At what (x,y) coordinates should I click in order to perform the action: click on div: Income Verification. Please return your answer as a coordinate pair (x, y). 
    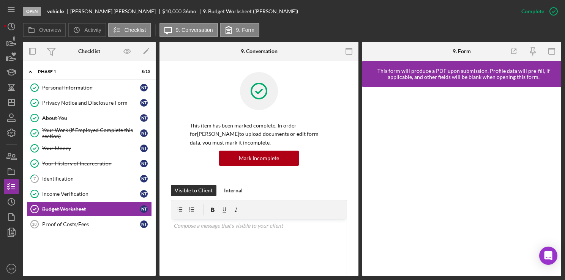
    Looking at the image, I should click on (91, 194).